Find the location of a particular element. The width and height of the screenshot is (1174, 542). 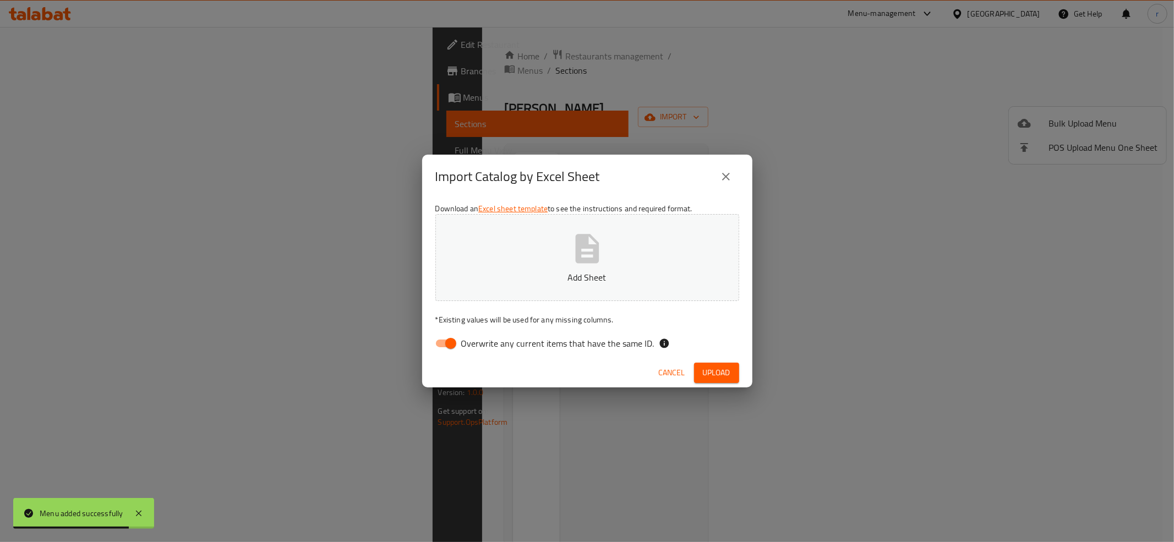

button: Cancel is located at coordinates (672, 373).